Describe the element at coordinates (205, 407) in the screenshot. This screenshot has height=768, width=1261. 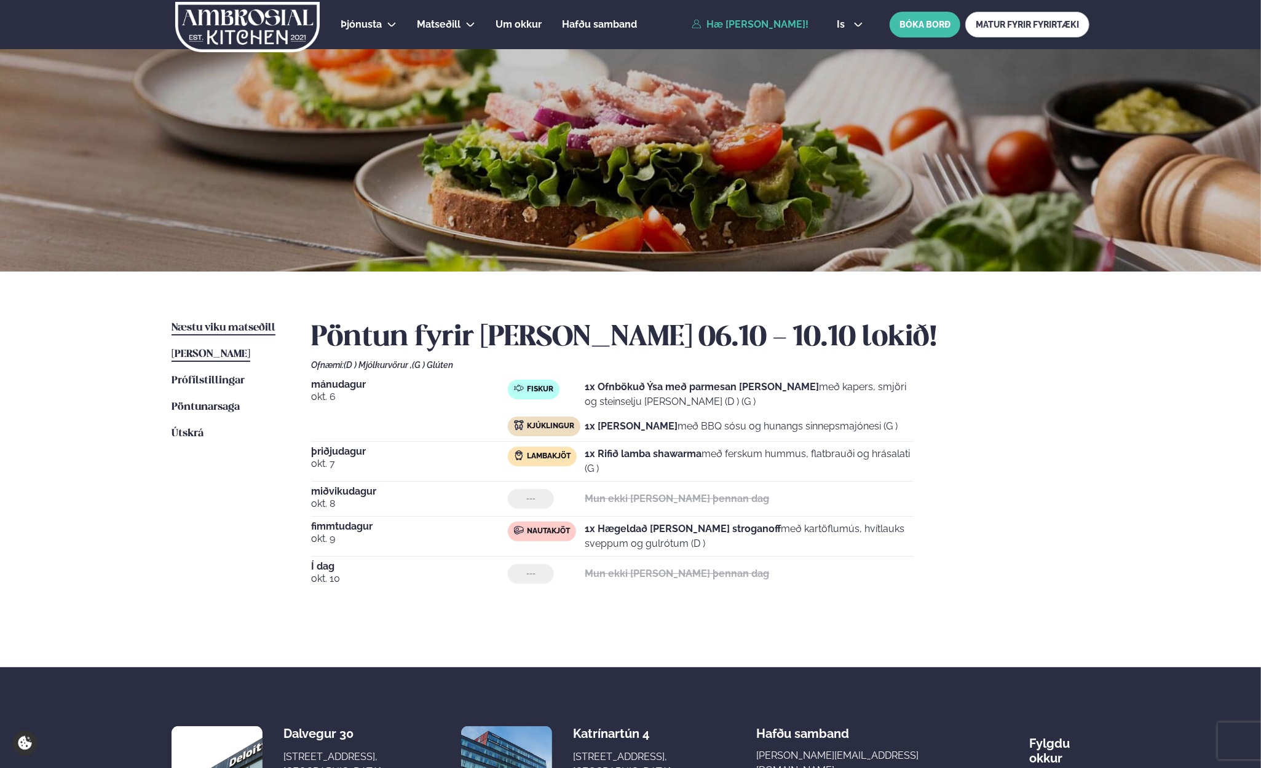
I see `span: Pöntunarsaga` at that location.